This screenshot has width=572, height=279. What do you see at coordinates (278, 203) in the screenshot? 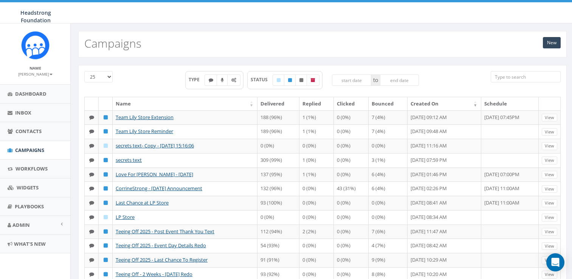
I see `td: 93 (100%)` at bounding box center [278, 203].